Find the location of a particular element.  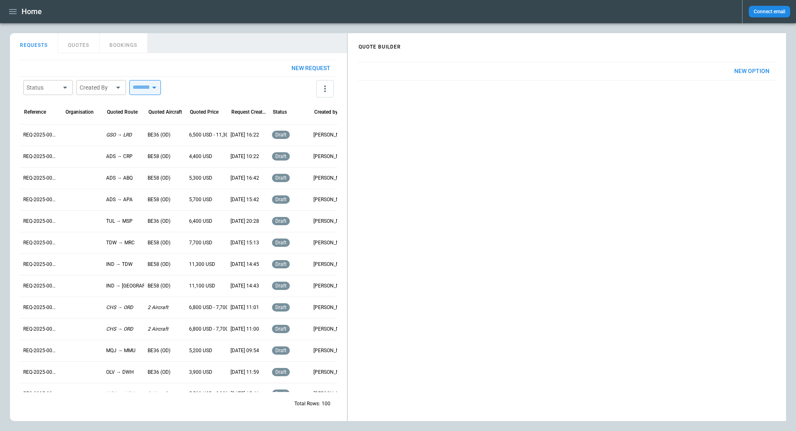

div: Quoted Route is located at coordinates (122, 112).